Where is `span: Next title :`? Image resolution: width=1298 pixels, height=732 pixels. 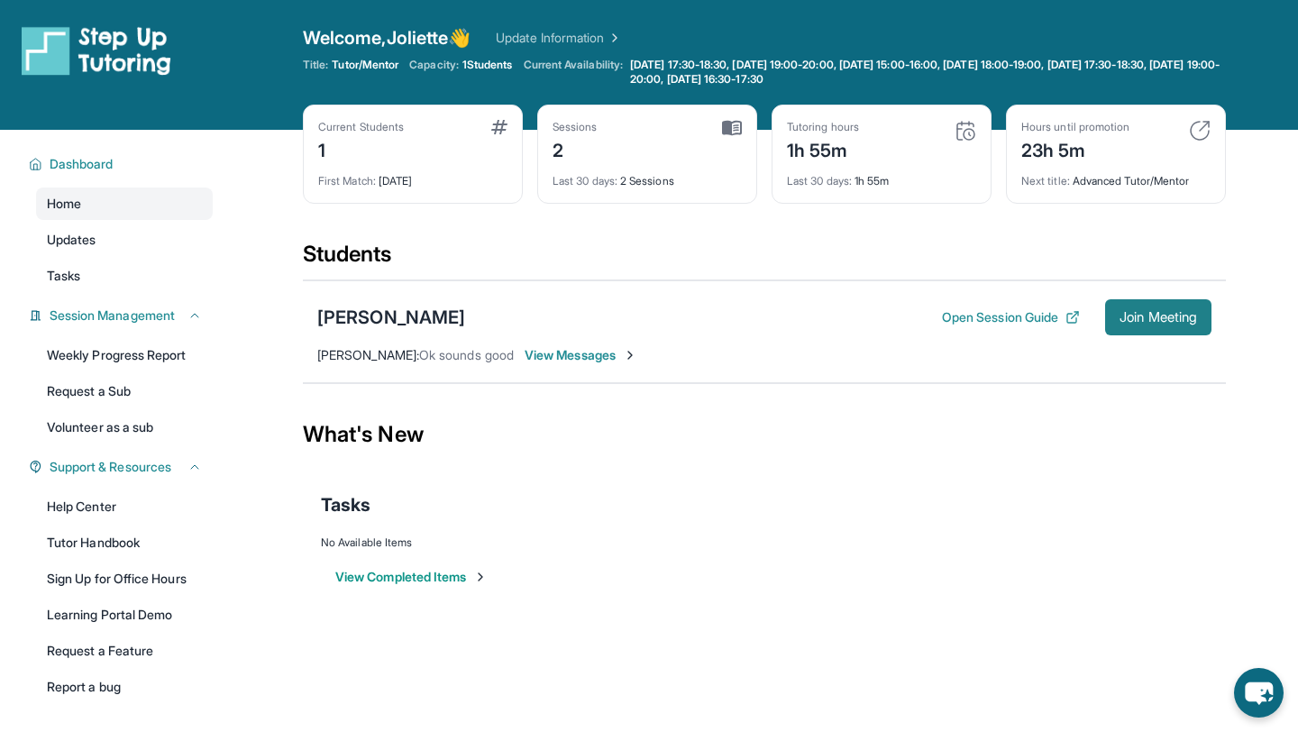
span: Next title : is located at coordinates (1046, 180).